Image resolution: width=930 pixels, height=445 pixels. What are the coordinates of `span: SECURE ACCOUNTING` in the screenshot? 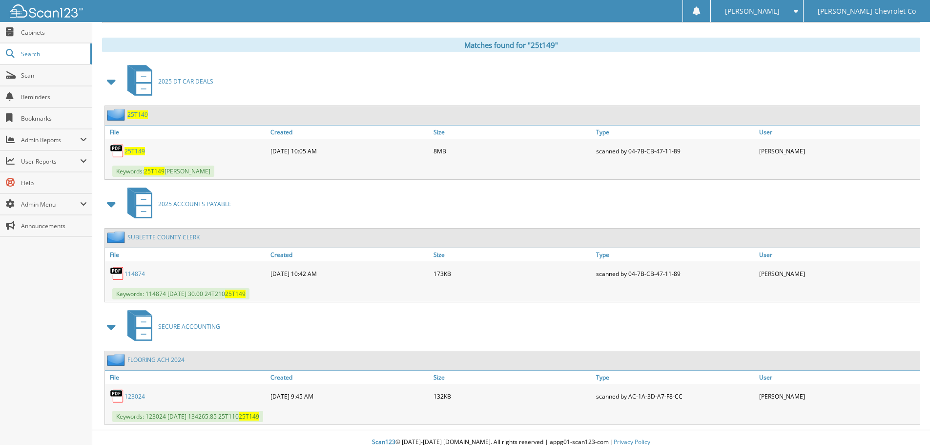 It's located at (189, 326).